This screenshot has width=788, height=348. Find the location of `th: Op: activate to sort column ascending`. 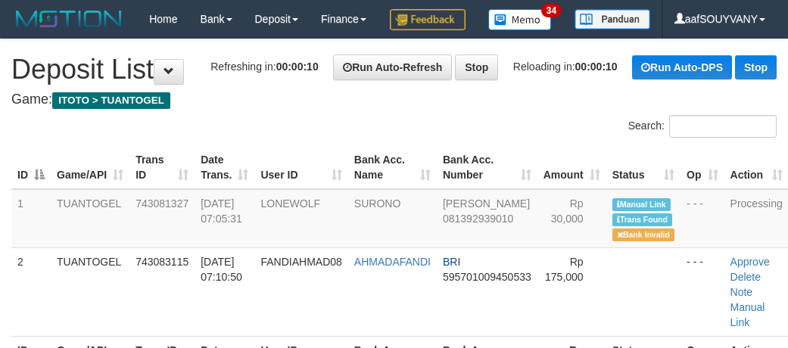

th: Op: activate to sort column ascending is located at coordinates (701, 167).